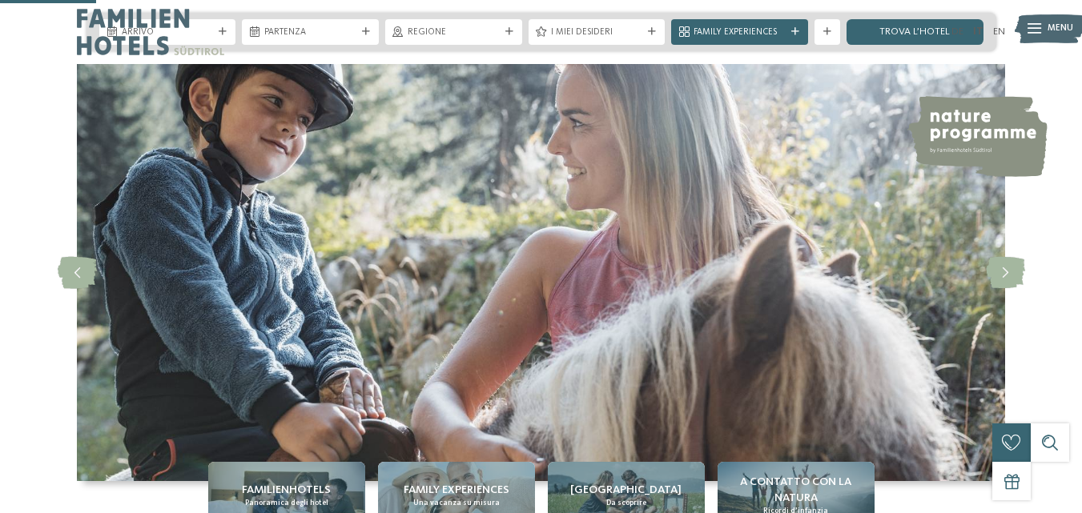 This screenshot has width=1082, height=513. Describe the element at coordinates (978, 31) in the screenshot. I see `a: IT` at that location.